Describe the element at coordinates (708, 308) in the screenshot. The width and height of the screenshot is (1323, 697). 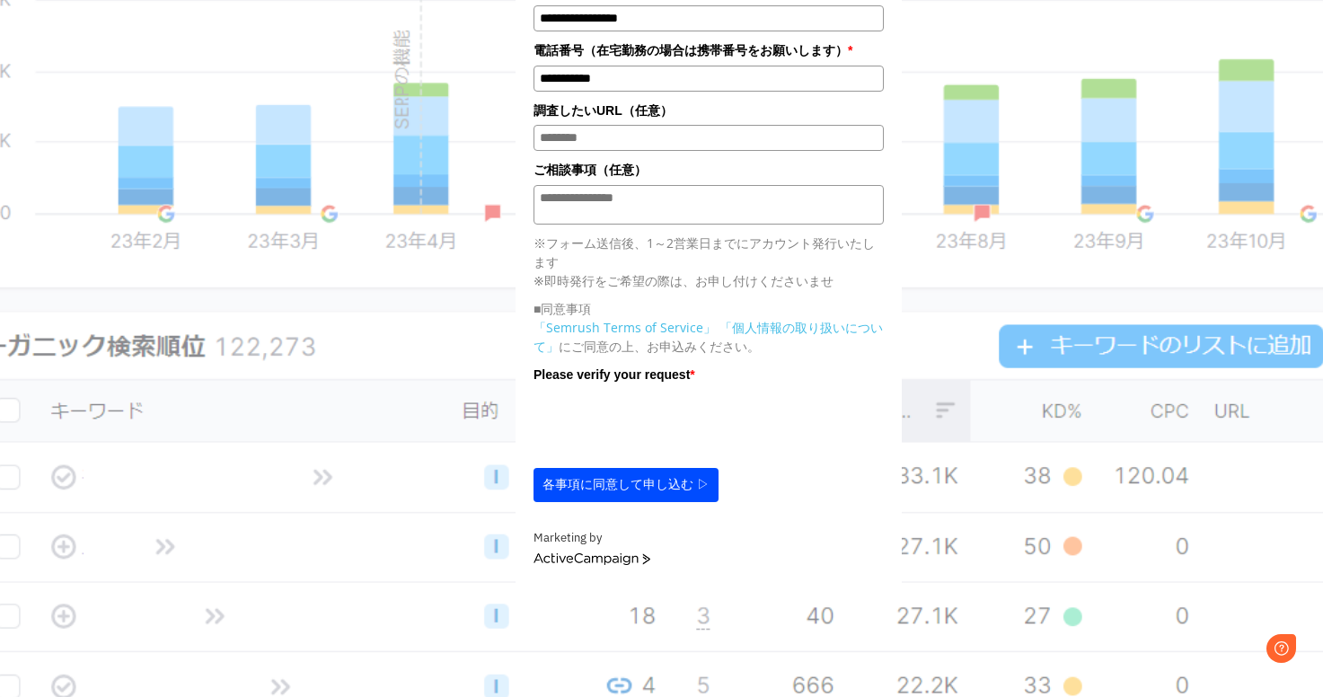
I see `p: ■同意事項` at that location.